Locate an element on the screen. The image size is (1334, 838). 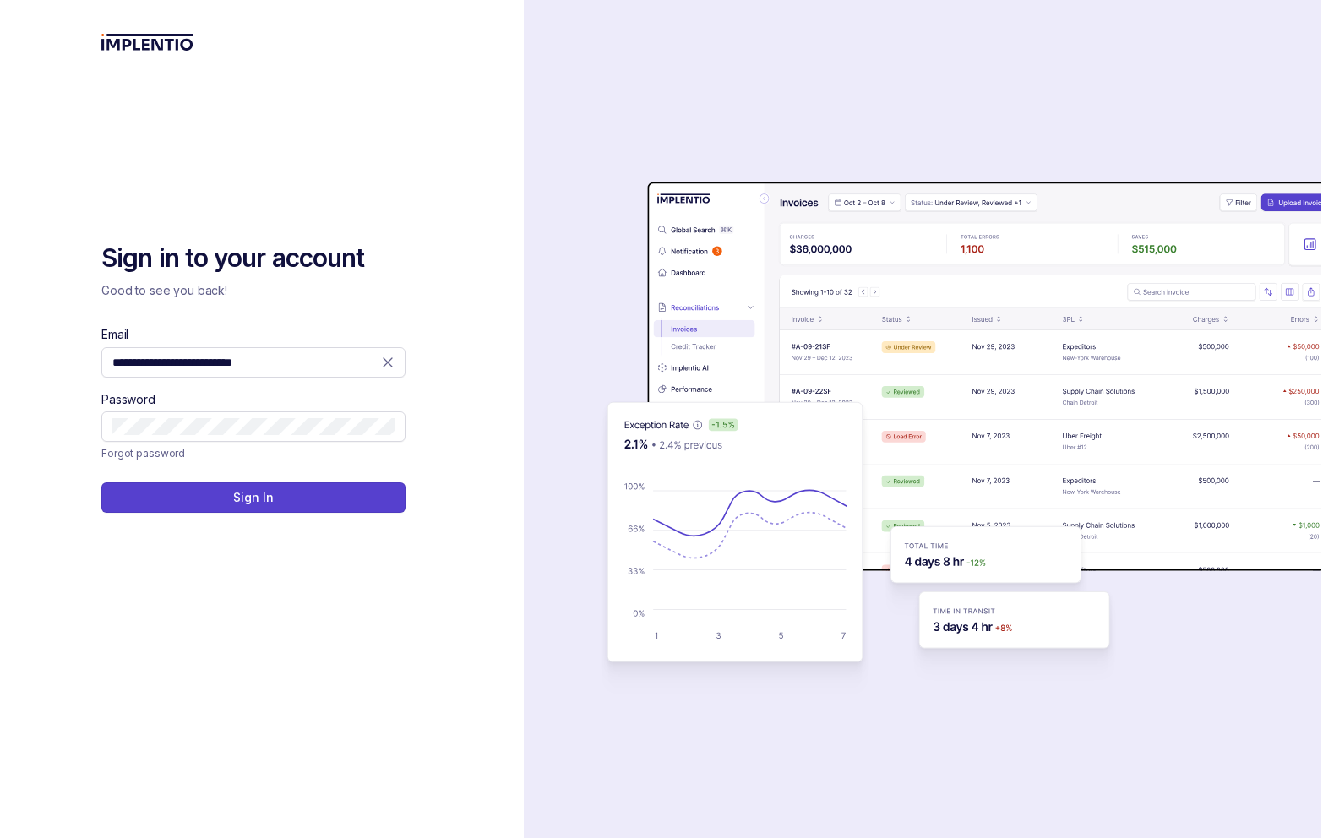
p: Sign In is located at coordinates (253, 497).